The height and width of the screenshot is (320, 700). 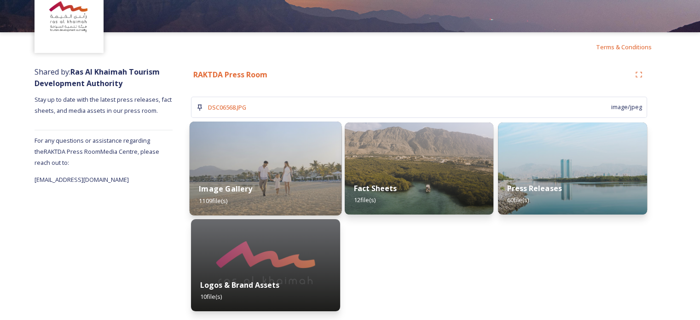 What do you see at coordinates (211, 296) in the screenshot?
I see `span: 10 file(s)` at bounding box center [211, 296].